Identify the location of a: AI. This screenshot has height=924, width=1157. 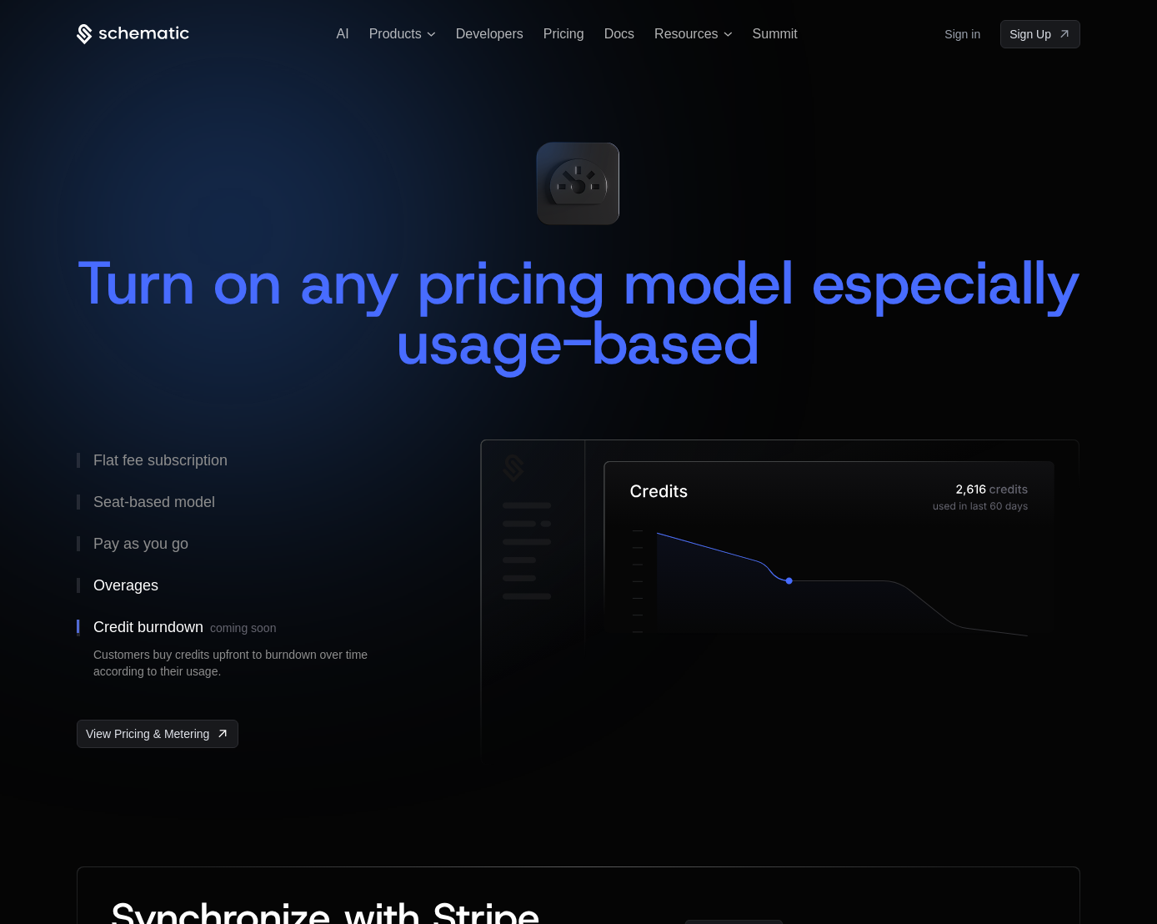
(343, 33).